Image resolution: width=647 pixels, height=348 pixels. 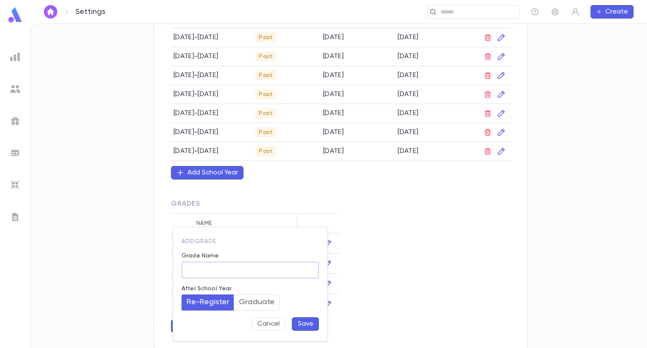 What do you see at coordinates (256, 302) in the screenshot?
I see `button: Graduate` at bounding box center [256, 302].